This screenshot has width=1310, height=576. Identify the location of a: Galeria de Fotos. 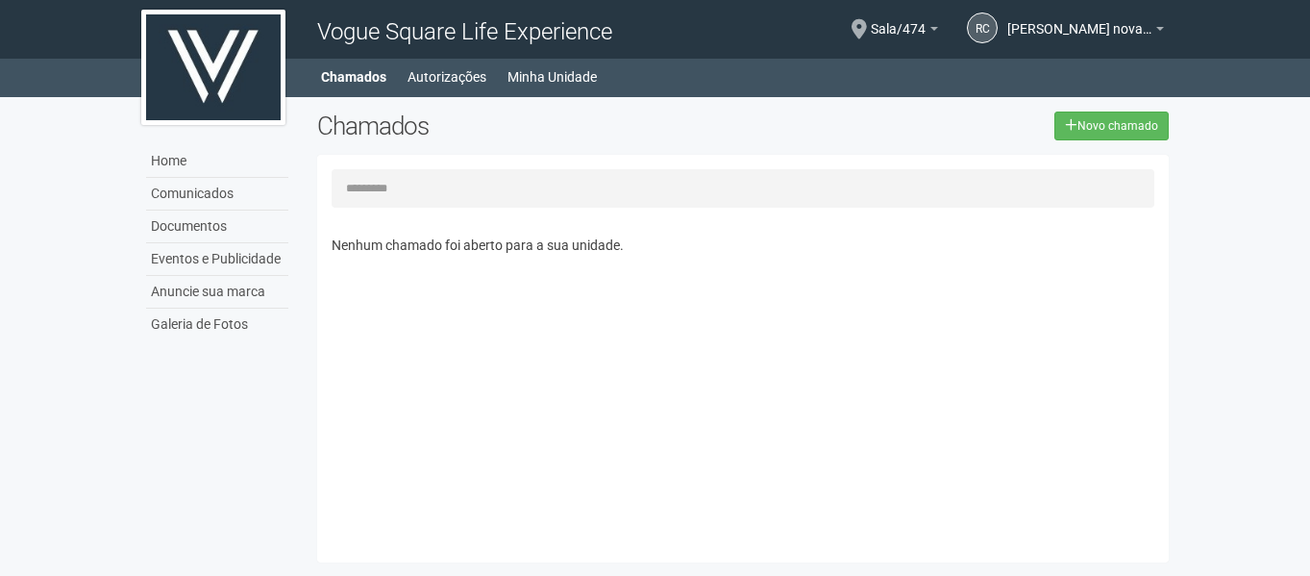
(217, 324).